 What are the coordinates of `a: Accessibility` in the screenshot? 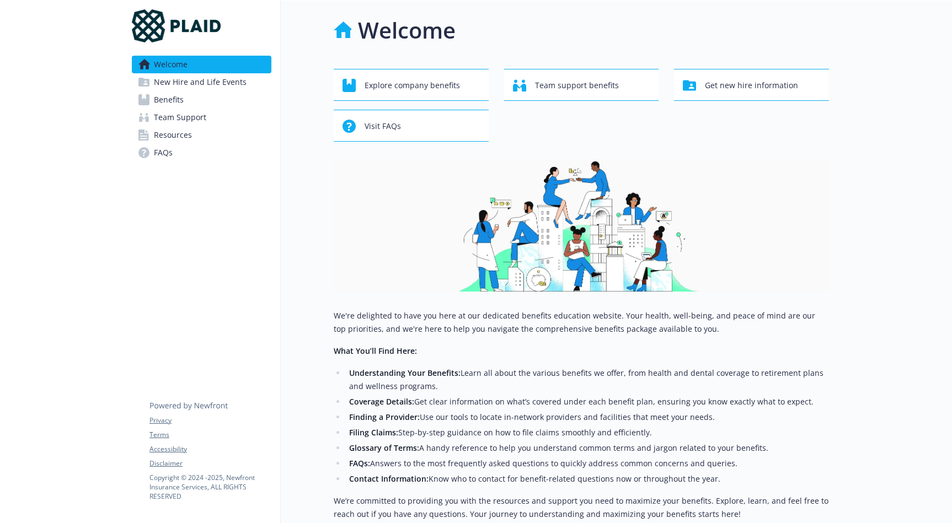 It's located at (210, 449).